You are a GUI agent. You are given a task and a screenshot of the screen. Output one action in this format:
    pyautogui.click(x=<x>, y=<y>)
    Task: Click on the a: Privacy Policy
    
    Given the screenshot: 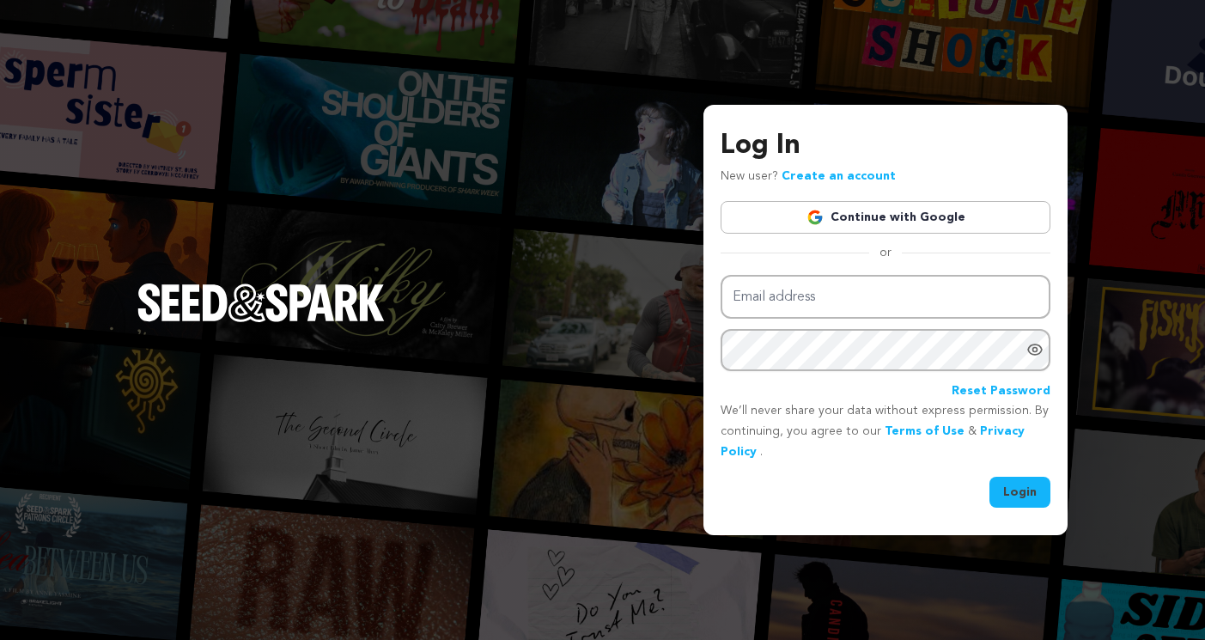 What is the action you would take?
    pyautogui.click(x=872, y=441)
    